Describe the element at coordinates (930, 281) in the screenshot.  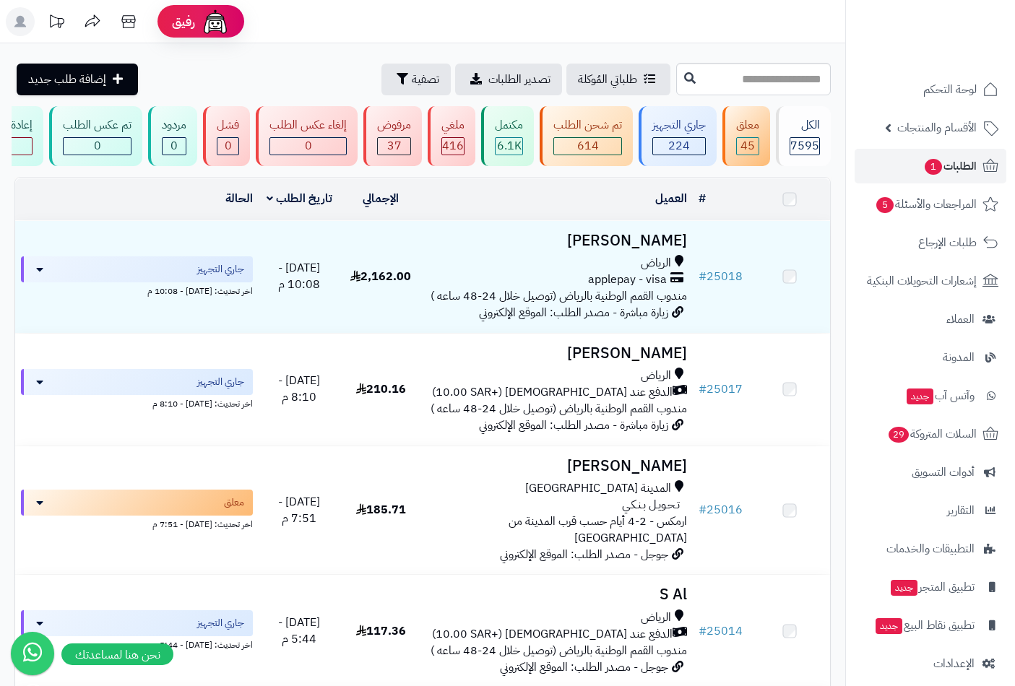
I see `a: إشعارات التحويلات البنكية` at that location.